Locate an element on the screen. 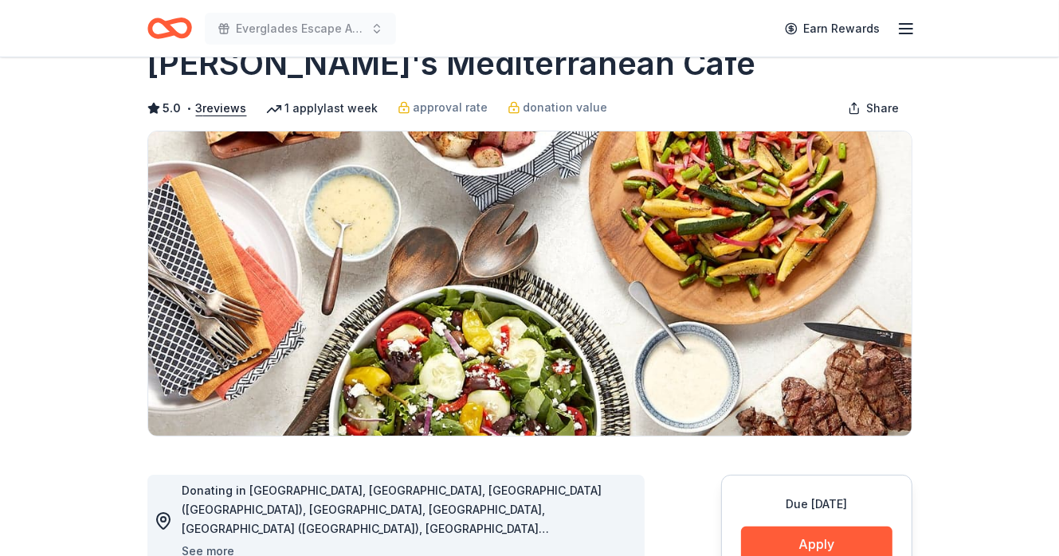 Image resolution: width=1059 pixels, height=556 pixels. span: 5.0 is located at coordinates (172, 108).